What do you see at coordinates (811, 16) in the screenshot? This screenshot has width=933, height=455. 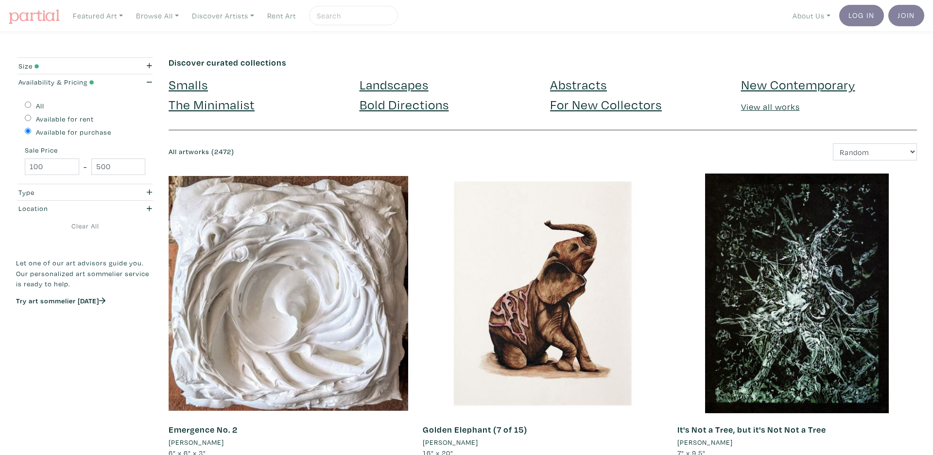 I see `a: About Us` at bounding box center [811, 16].